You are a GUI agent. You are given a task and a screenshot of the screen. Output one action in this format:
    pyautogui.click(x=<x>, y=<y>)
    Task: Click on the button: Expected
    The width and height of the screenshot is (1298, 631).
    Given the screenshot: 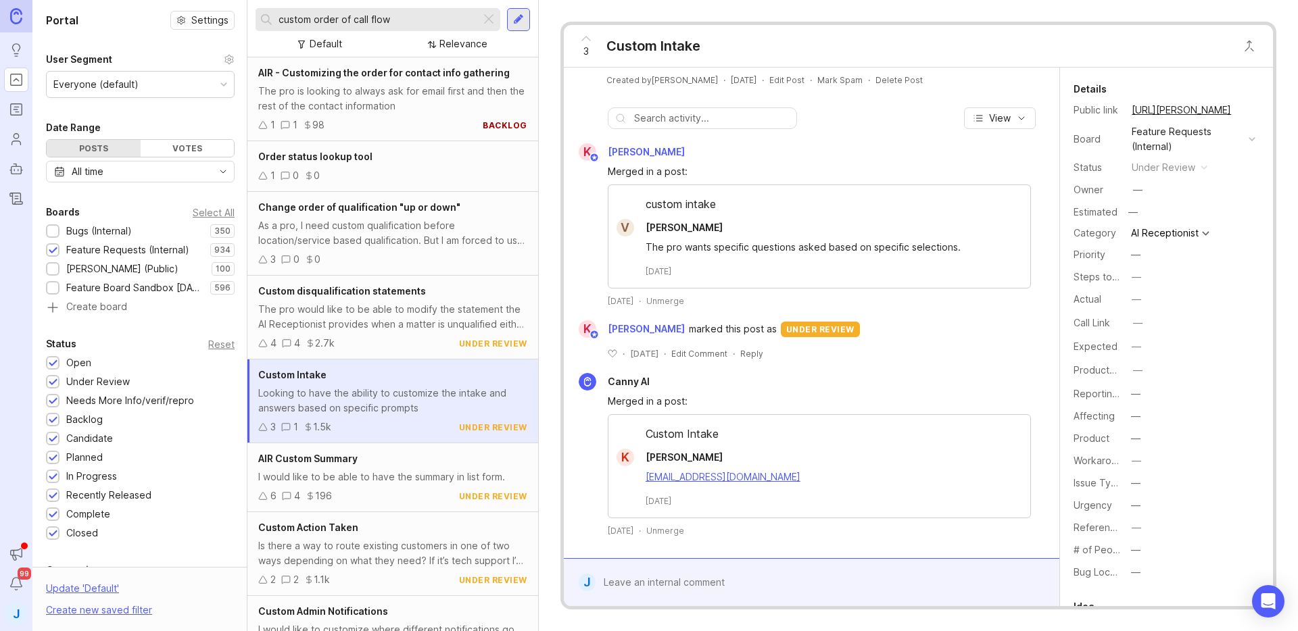 What is the action you would take?
    pyautogui.click(x=1137, y=347)
    